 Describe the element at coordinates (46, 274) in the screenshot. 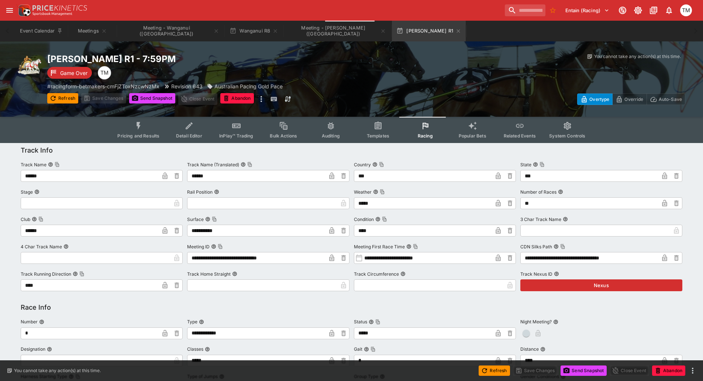

I see `p: Track Running Direction` at that location.